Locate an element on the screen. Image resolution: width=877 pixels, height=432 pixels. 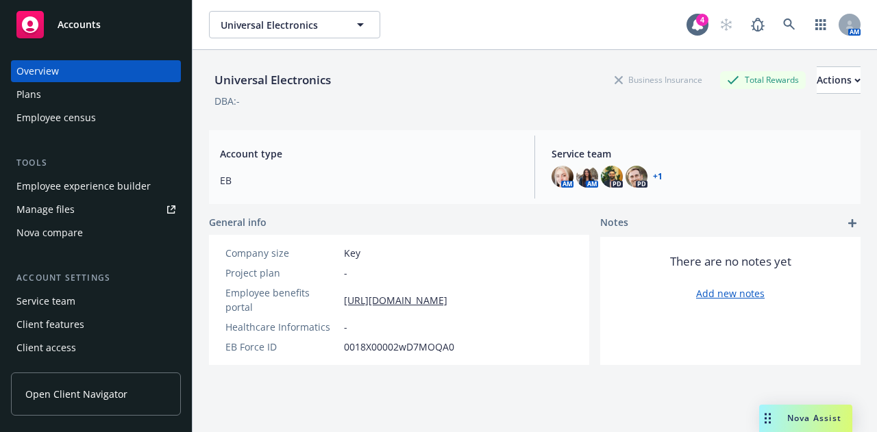
a: Switch app is located at coordinates (821, 25).